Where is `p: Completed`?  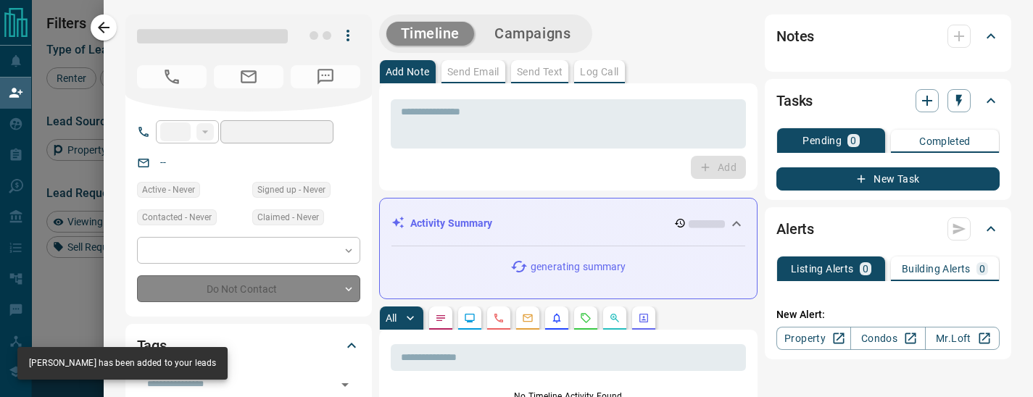 p: Completed is located at coordinates (944, 141).